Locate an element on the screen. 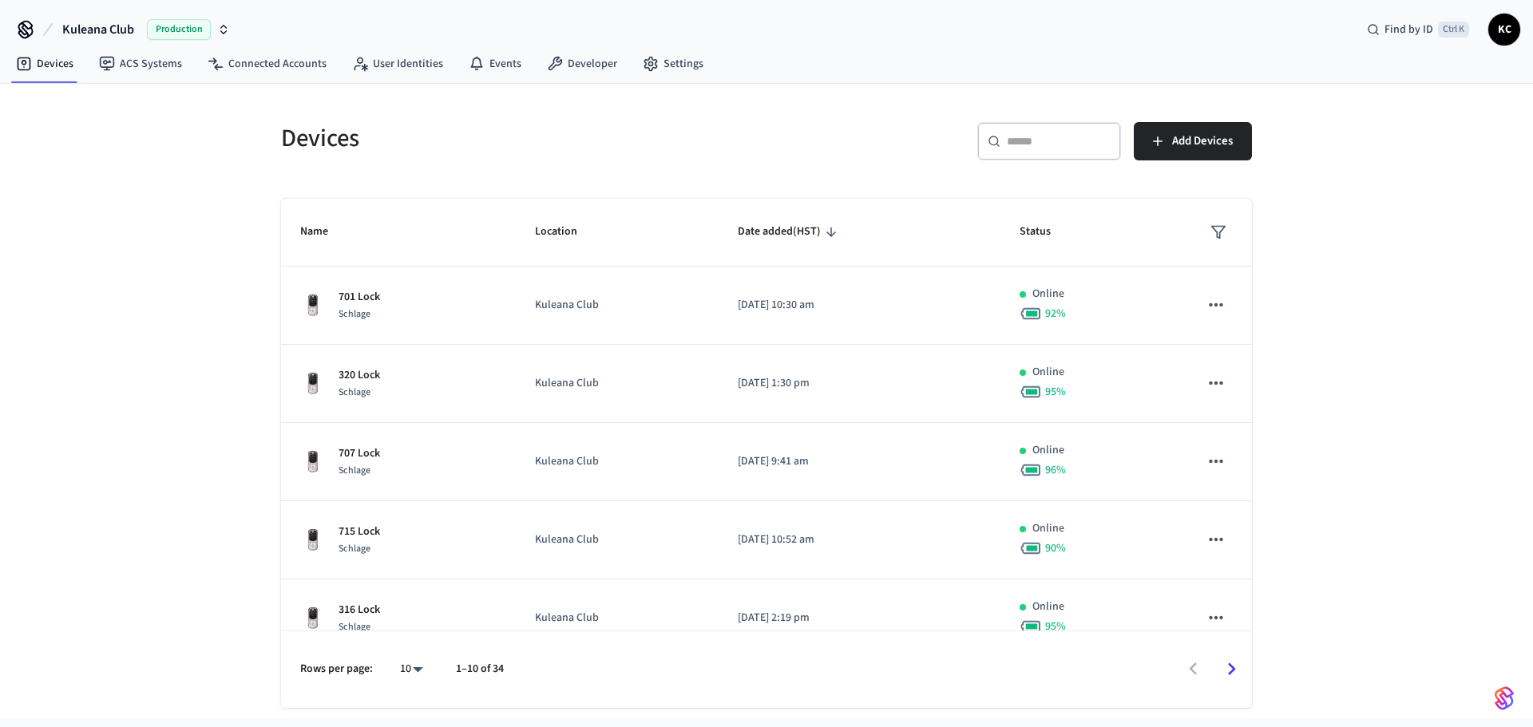 The height and width of the screenshot is (727, 1533). a: Events is located at coordinates (495, 64).